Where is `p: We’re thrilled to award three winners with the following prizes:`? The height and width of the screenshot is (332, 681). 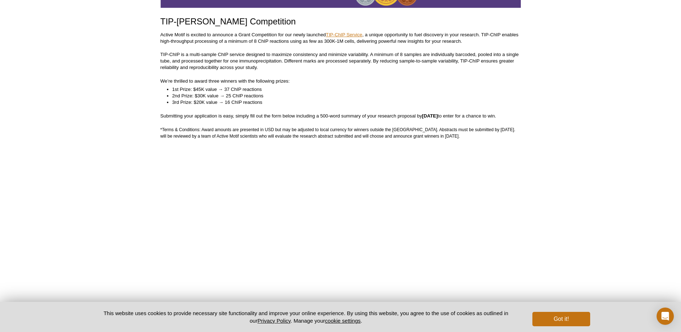 p: We’re thrilled to award three winners with the following prizes: is located at coordinates (340, 81).